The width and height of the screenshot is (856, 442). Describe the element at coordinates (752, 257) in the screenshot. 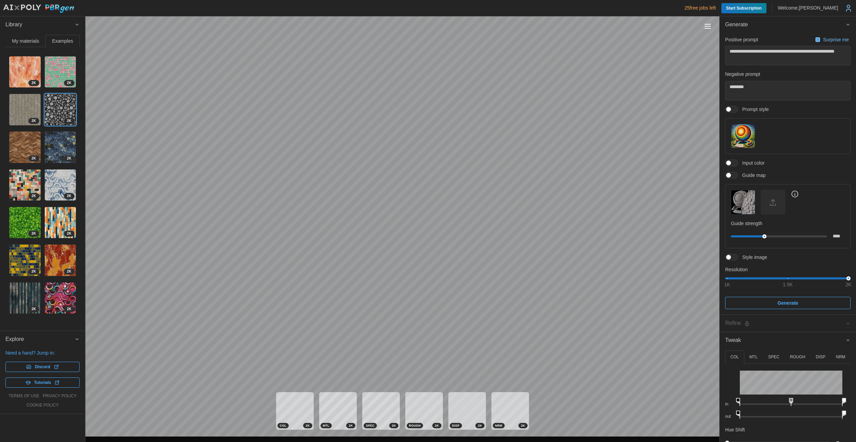

I see `span: Style image` at that location.